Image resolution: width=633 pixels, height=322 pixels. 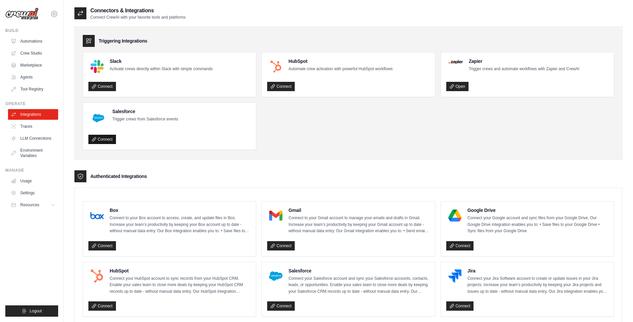 I want to click on p: Connect your Google account and sync files from your Google Drive. Our Google Drive integration e..., so click(x=538, y=224).